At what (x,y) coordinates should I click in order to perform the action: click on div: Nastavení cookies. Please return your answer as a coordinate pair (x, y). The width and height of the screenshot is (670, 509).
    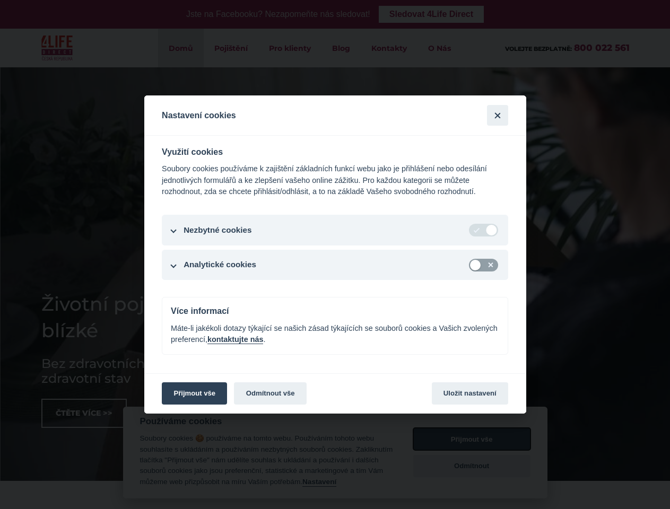
    Looking at the image, I should click on (297, 115).